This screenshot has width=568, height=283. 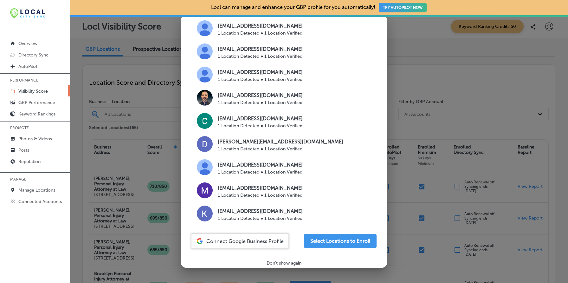 What do you see at coordinates (29, 161) in the screenshot?
I see `p: Reputation` at bounding box center [29, 161].